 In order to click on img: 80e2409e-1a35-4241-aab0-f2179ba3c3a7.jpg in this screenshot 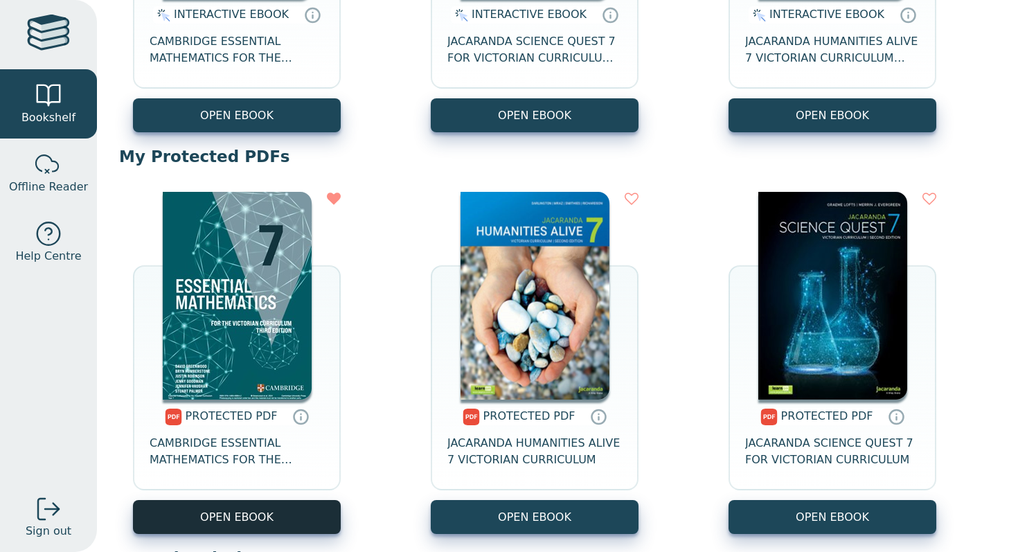, I will do `click(832, 296)`.